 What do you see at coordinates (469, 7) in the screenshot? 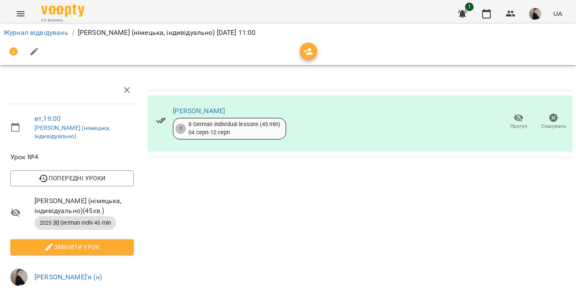
I see `span: 1` at bounding box center [469, 7].